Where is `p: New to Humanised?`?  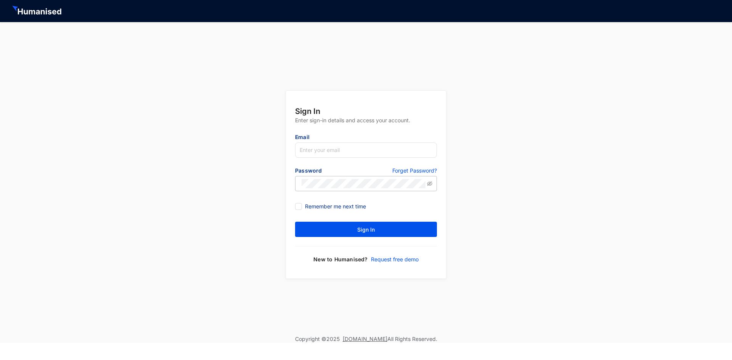
p: New to Humanised? is located at coordinates (341, 260).